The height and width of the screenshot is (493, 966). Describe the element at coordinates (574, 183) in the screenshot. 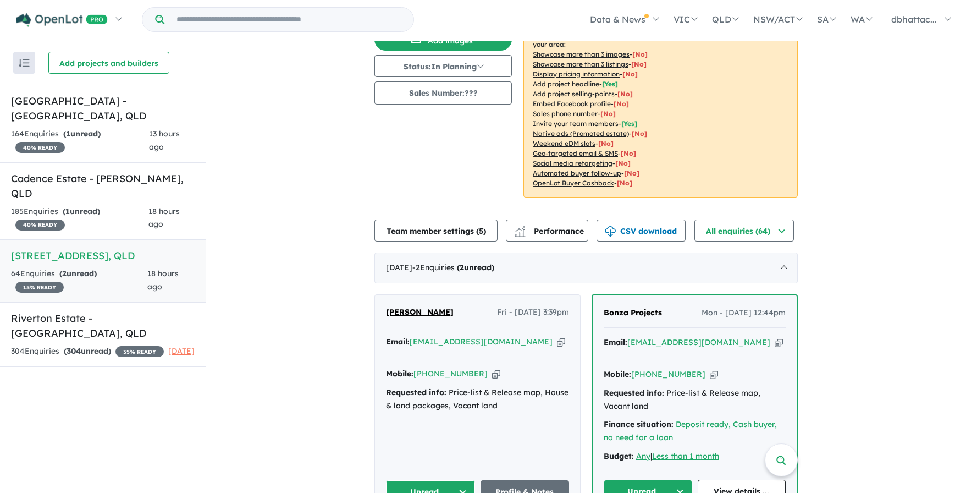

I see `u: OpenLot Buyer Cashback` at that location.